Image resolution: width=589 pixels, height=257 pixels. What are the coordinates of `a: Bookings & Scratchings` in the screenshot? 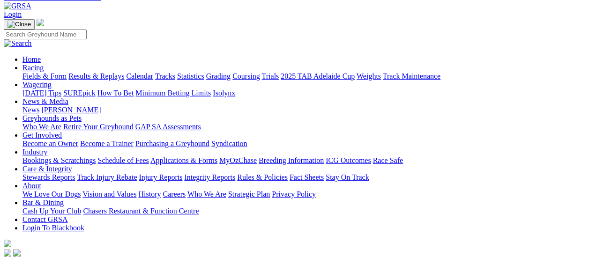 It's located at (59, 160).